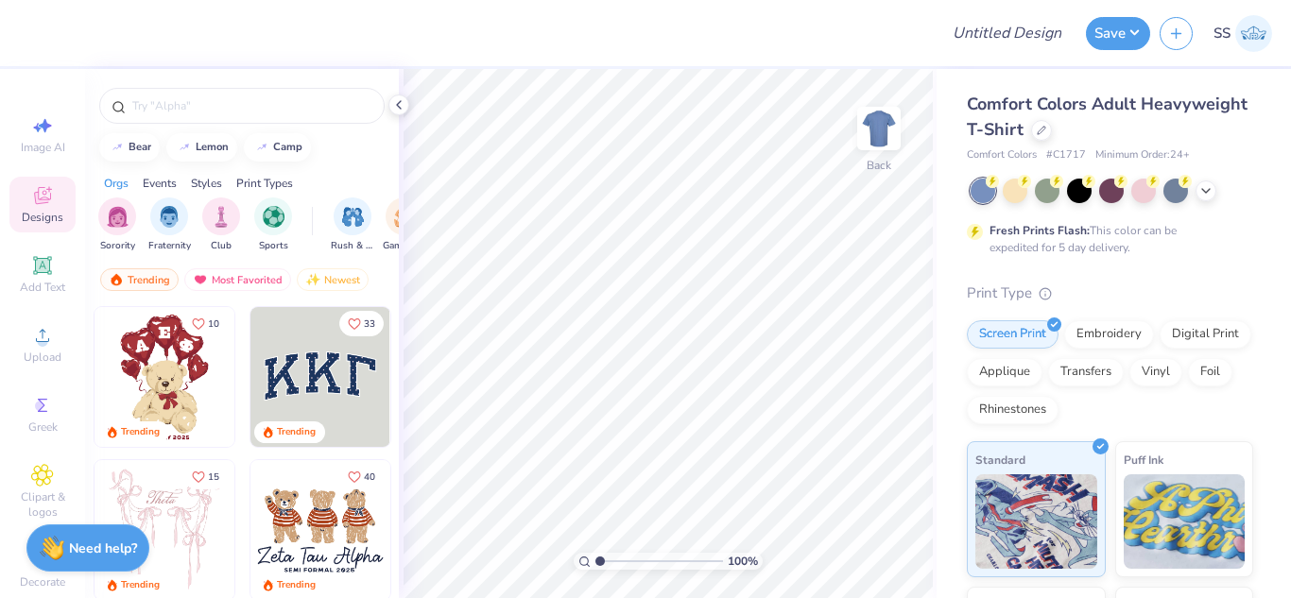 This screenshot has width=1291, height=598. What do you see at coordinates (1106, 116) in the screenshot?
I see `span: Comfort Colors Adult Heavyweight T-Shirt` at bounding box center [1106, 116].